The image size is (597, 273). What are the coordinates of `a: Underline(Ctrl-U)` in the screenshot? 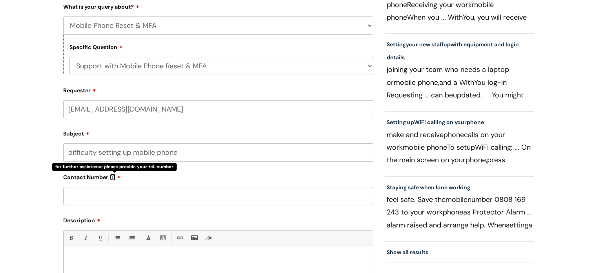 It's located at (100, 237).